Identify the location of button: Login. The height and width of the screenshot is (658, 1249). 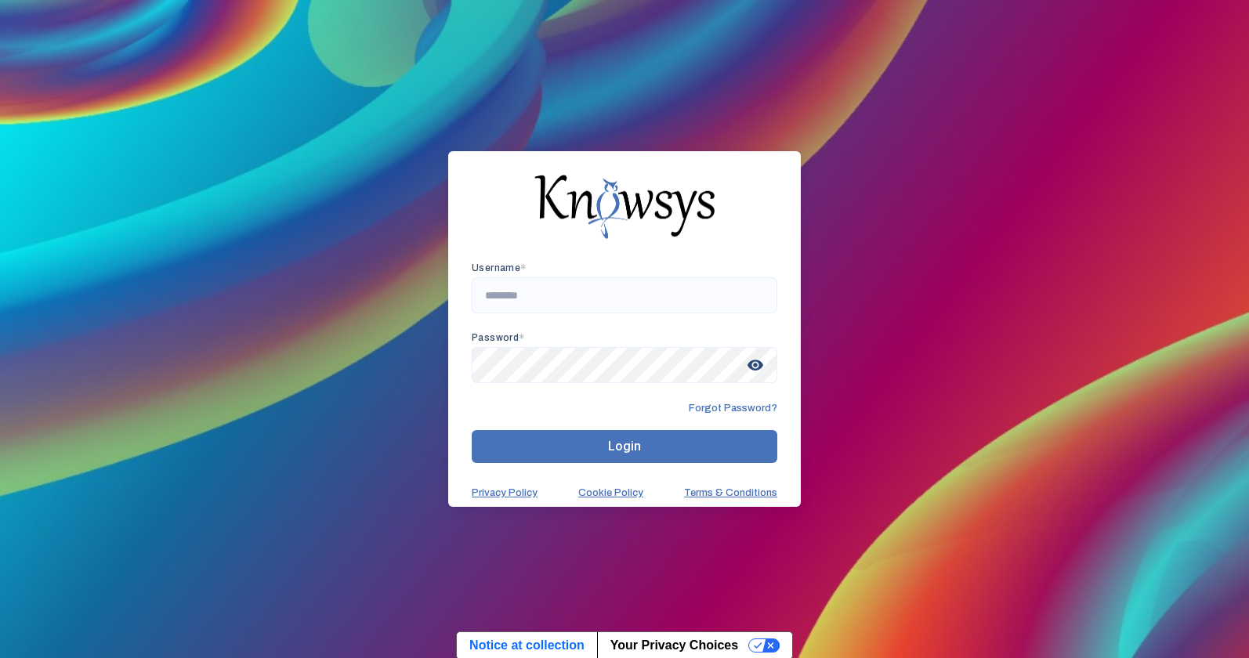
(624, 447).